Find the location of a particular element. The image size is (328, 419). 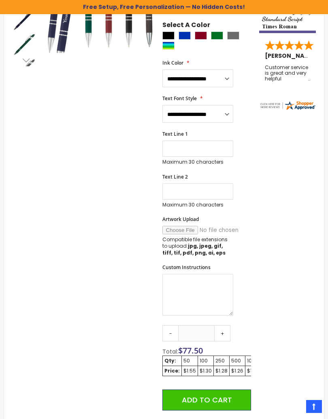

div: Customer service is great and very helpful is located at coordinates (287, 73).